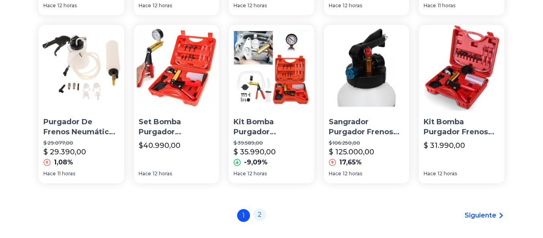  What do you see at coordinates (176, 104) in the screenshot?
I see `a: Set Bomba Purgador Sangrador De Frenos Prueba De VacíoSet Bomba Purgador Sangrador De Frenos Prue...` at bounding box center [176, 104].